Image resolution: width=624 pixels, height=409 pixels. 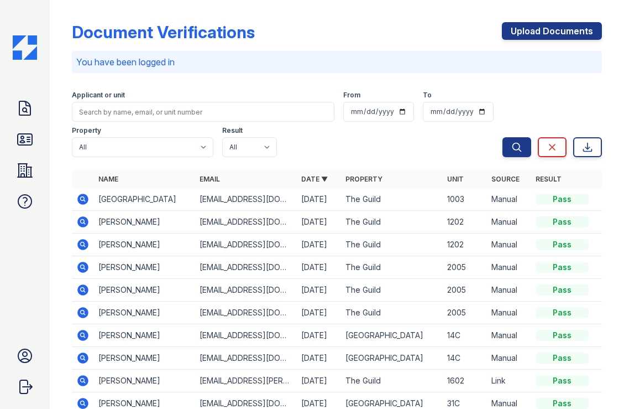 What do you see at coordinates (509, 380) in the screenshot?
I see `td: Link` at bounding box center [509, 380].